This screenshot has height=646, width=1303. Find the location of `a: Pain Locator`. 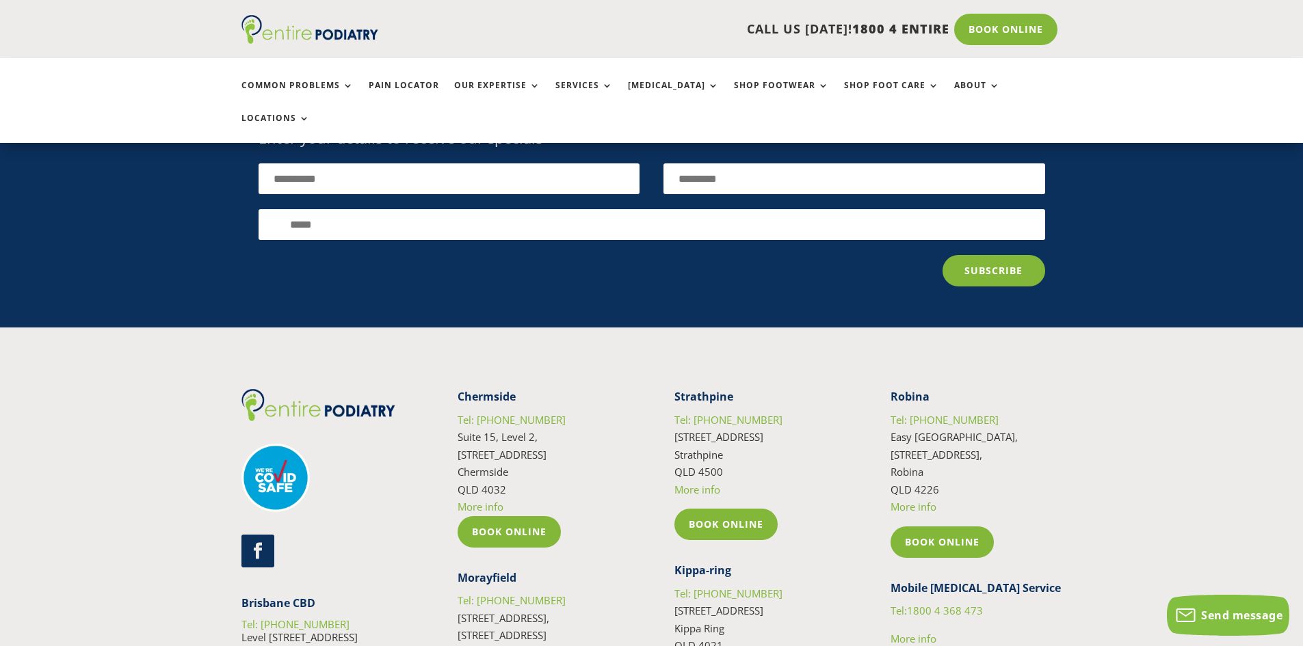

a: Pain Locator is located at coordinates (403, 95).